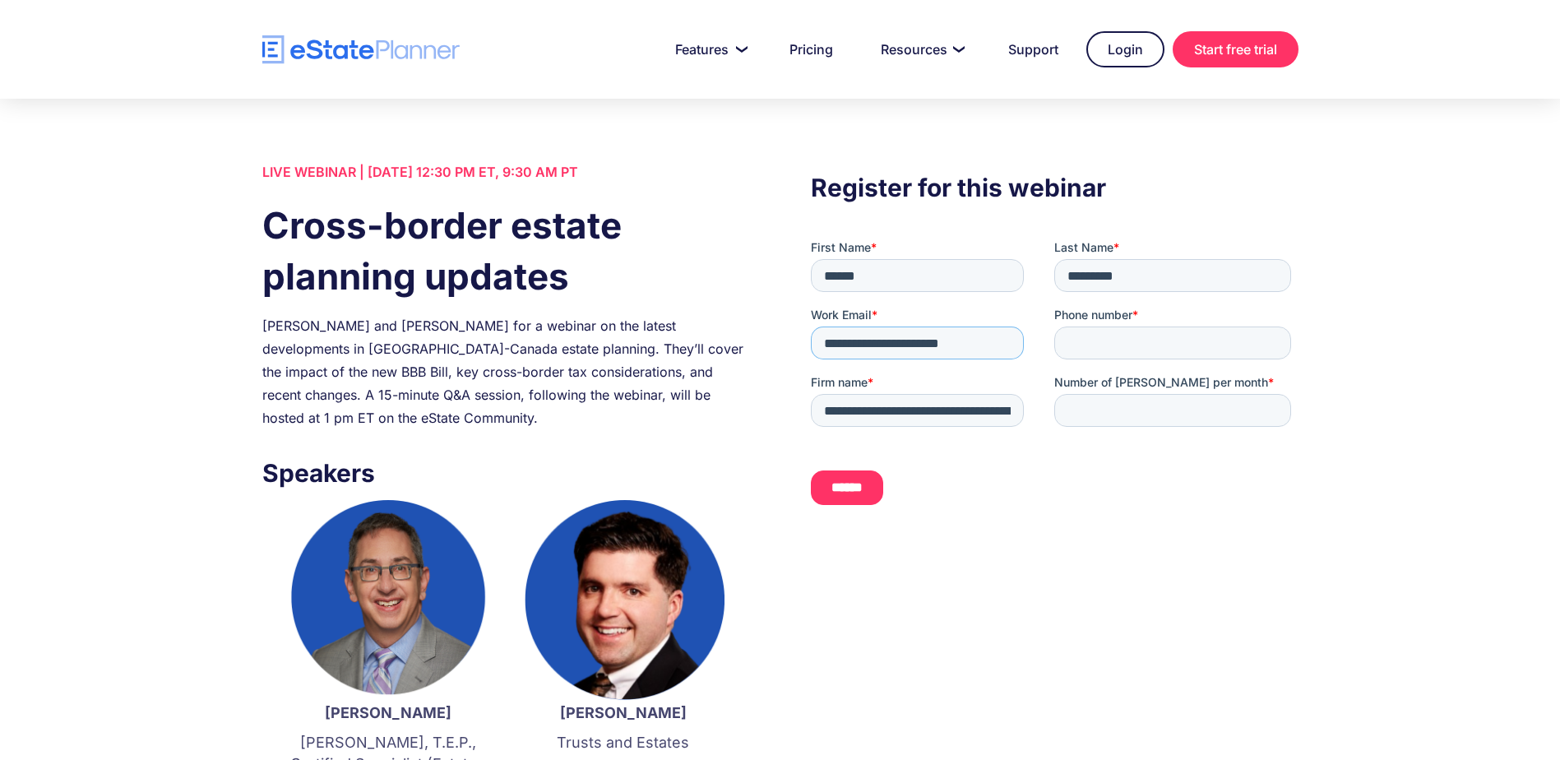  Describe the element at coordinates (506, 251) in the screenshot. I see `h1: Cross-border estate planning updates` at that location.